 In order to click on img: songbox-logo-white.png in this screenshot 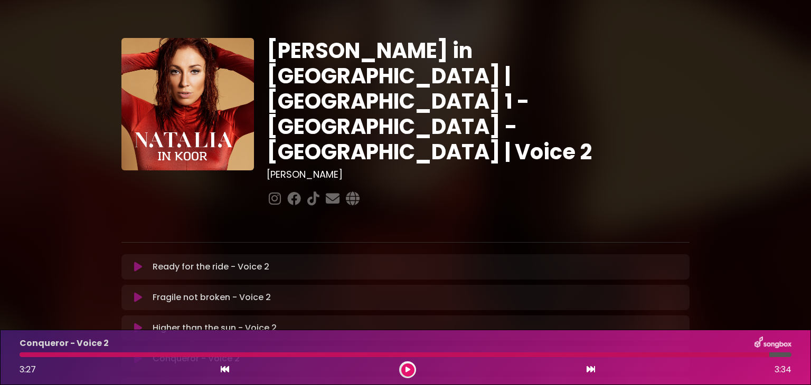, I will do `click(773, 344)`.